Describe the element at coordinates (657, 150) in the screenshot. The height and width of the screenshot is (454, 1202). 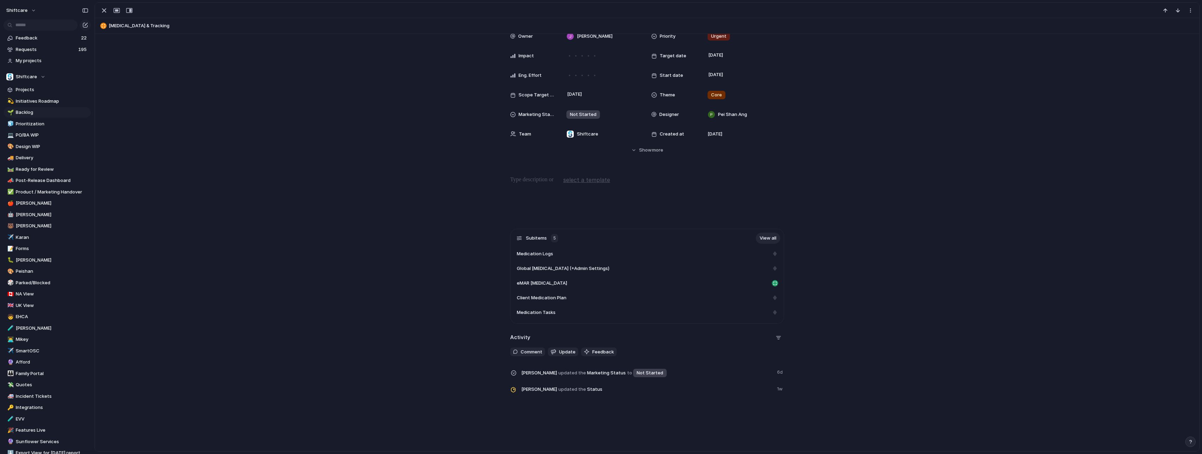
I see `span: more` at that location.